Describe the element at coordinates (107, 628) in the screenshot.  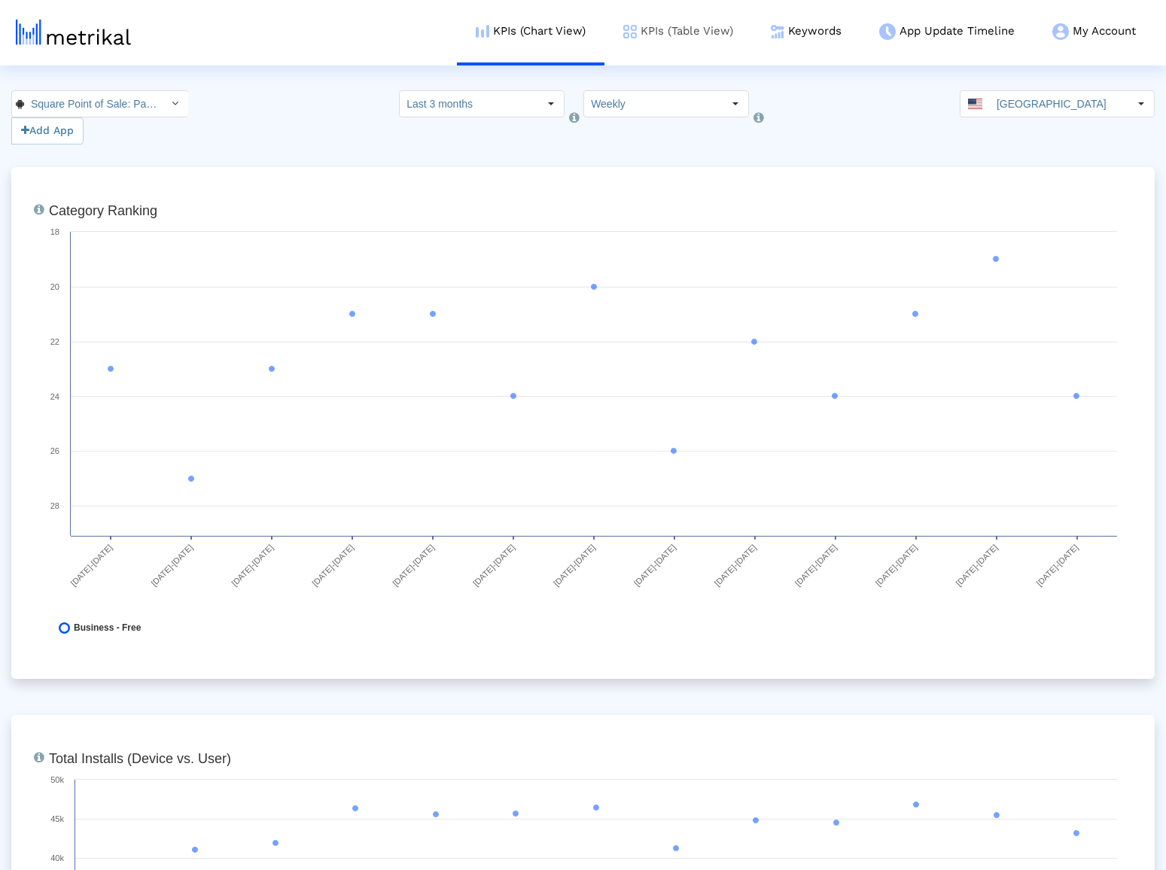
I see `span: Business - Free` at that location.